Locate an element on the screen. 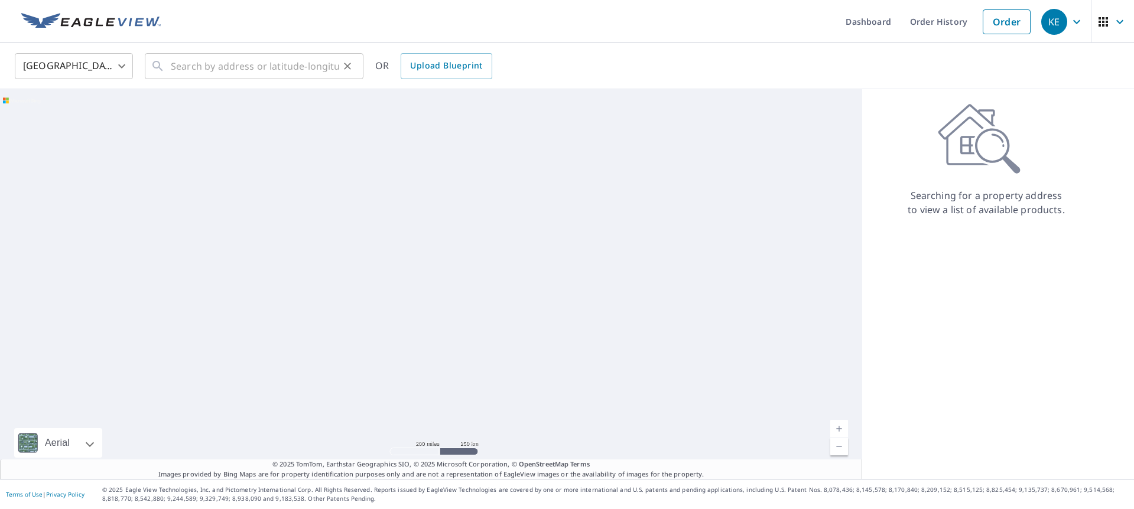 The height and width of the screenshot is (509, 1134). button: Clear is located at coordinates (347, 66).